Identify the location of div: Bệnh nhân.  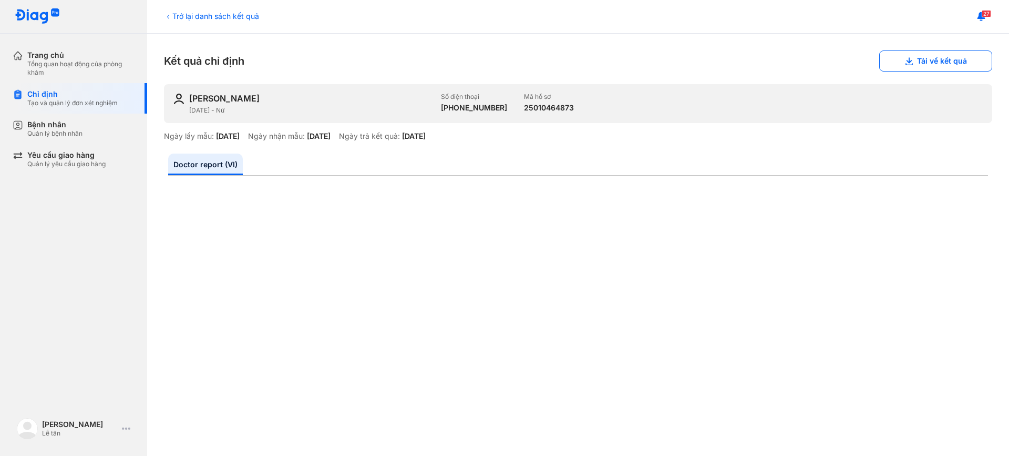
(55, 125).